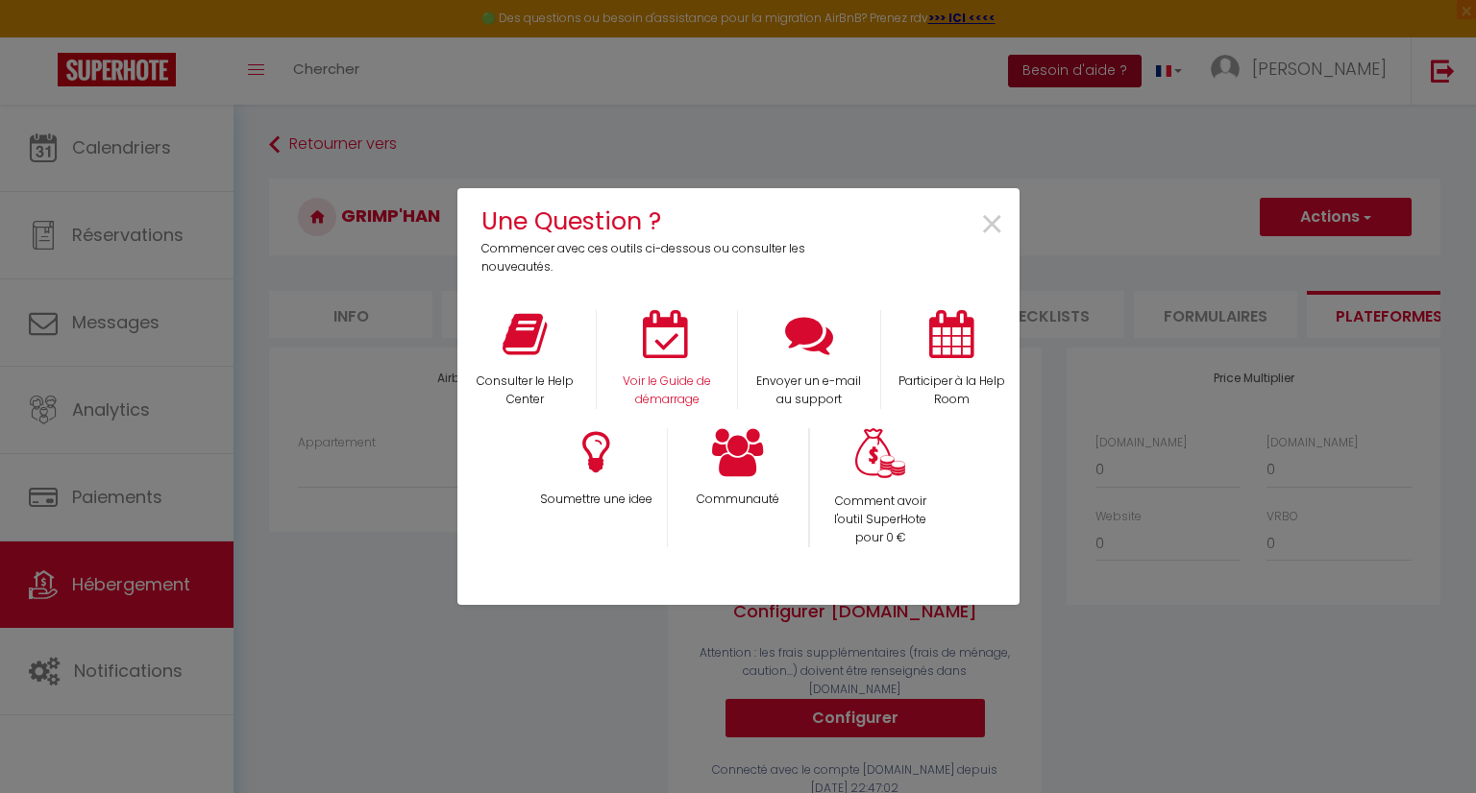  I want to click on p: Voir le Guide de démarrage, so click(667, 391).